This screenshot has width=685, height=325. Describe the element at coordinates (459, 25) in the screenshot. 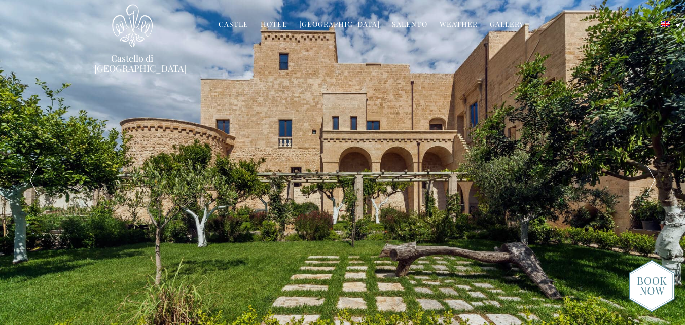

I see `a: Weather` at that location.